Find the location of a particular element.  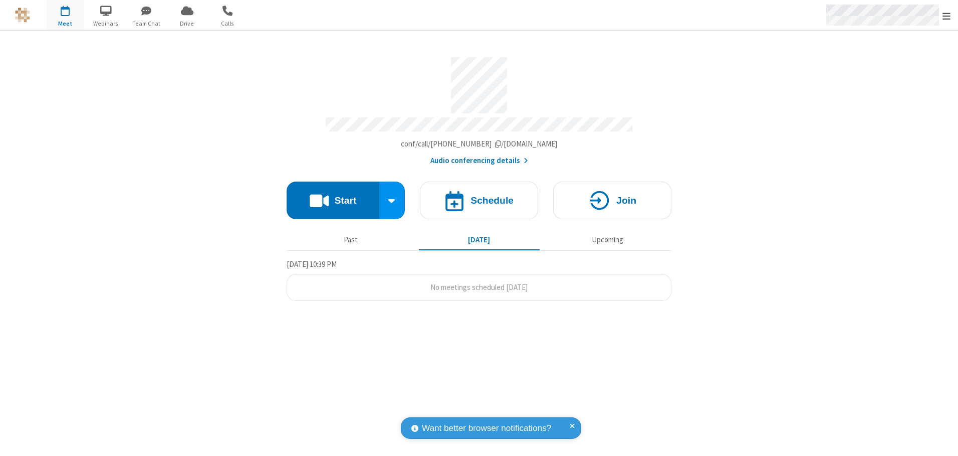

span: Copy my meeting room link is located at coordinates (479, 143).